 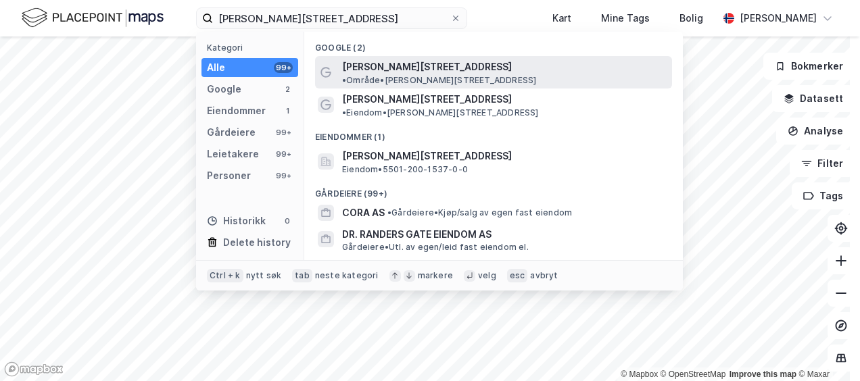 I want to click on span: Gårdeiere • Utl. av egen/leid fast eiendom el., so click(x=435, y=247).